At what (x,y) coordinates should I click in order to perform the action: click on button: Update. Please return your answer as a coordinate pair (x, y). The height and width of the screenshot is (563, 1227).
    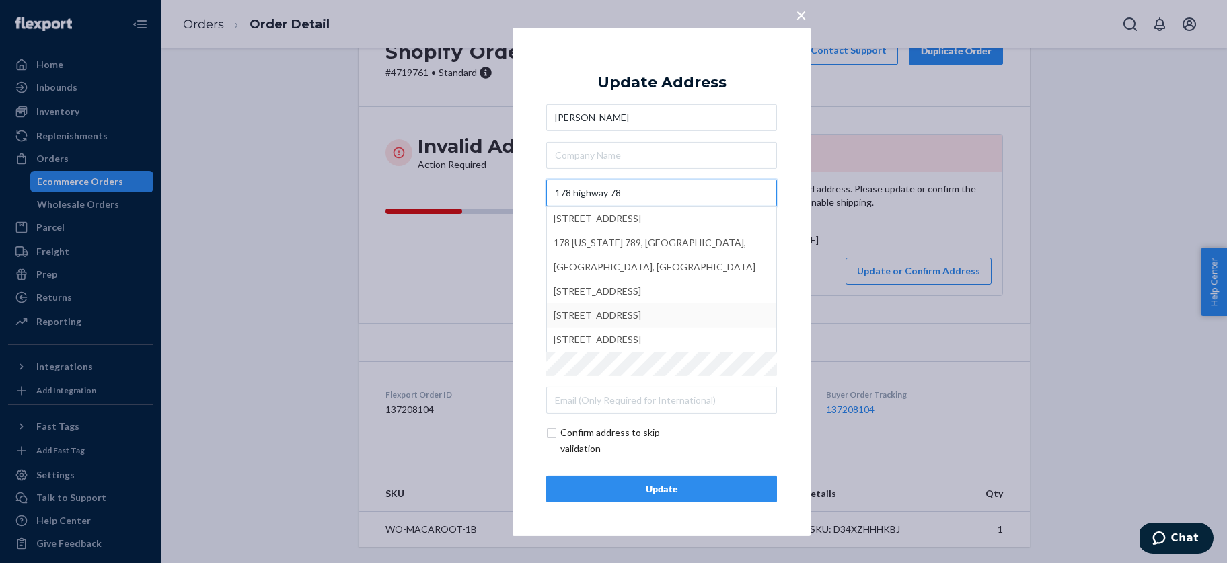
    Looking at the image, I should click on (661, 489).